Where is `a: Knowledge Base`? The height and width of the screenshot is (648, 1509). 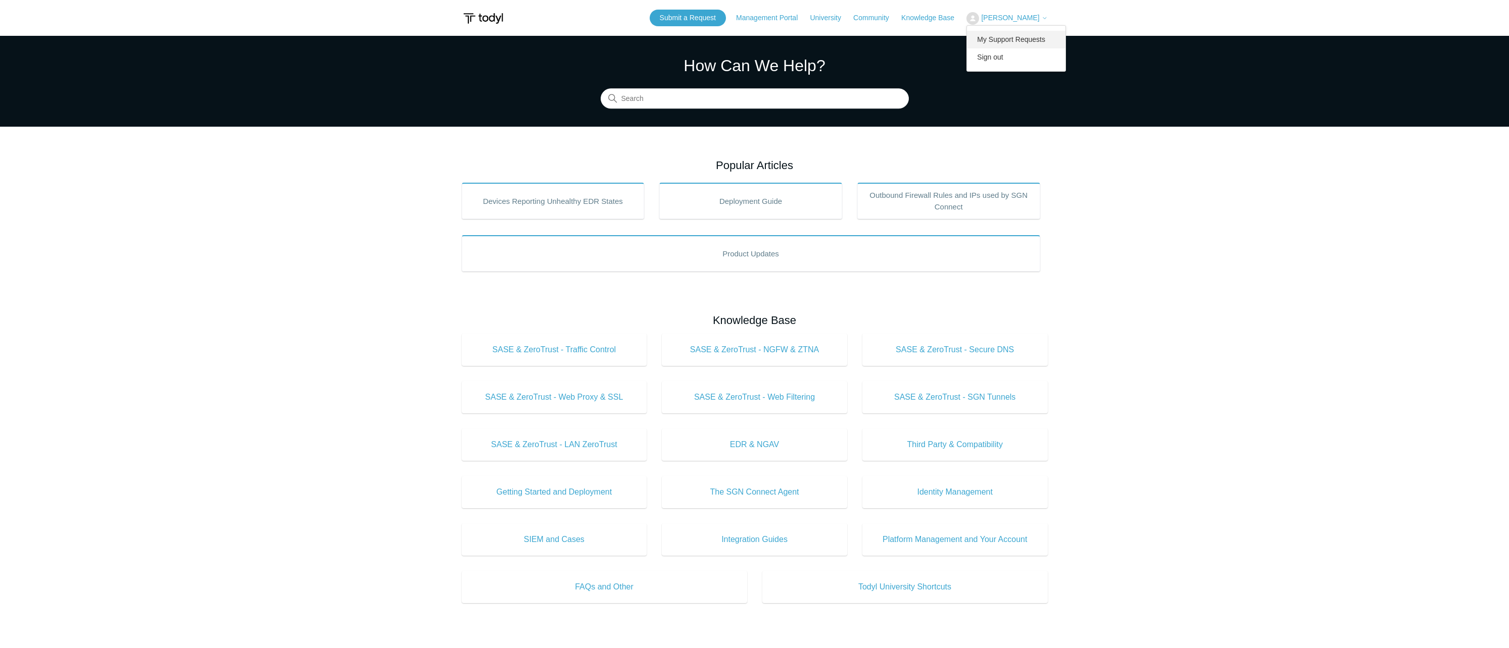 a: Knowledge Base is located at coordinates (932, 18).